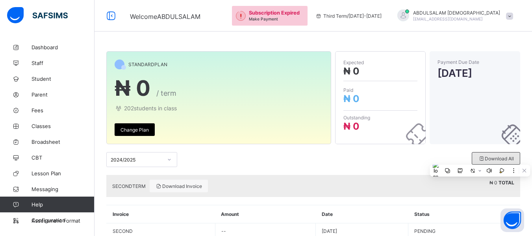  Describe the element at coordinates (464, 214) in the screenshot. I see `th: Status` at that location.